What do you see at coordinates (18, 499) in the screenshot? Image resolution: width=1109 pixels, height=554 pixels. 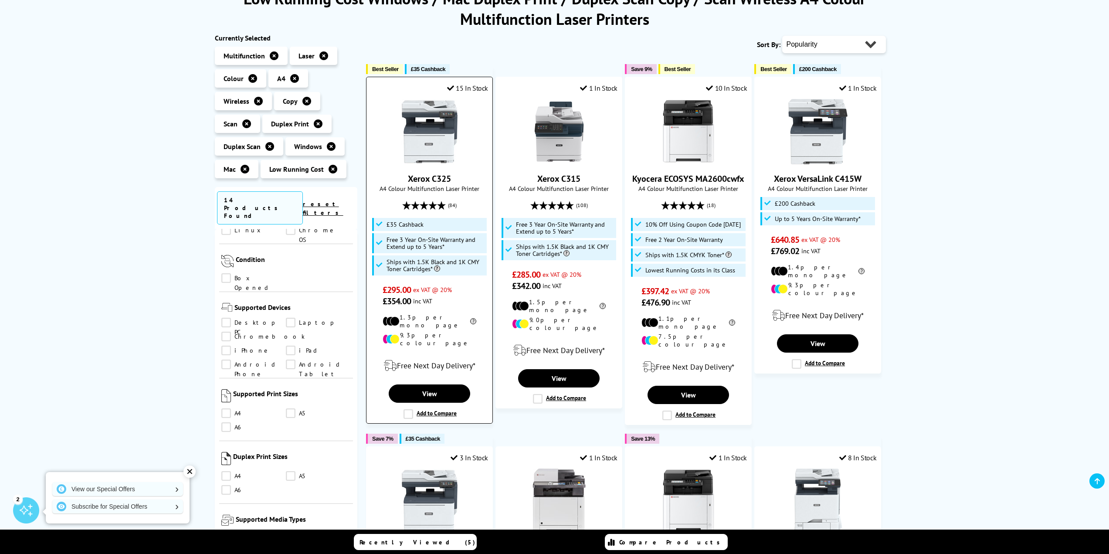 I see `div: 2` at bounding box center [18, 499].